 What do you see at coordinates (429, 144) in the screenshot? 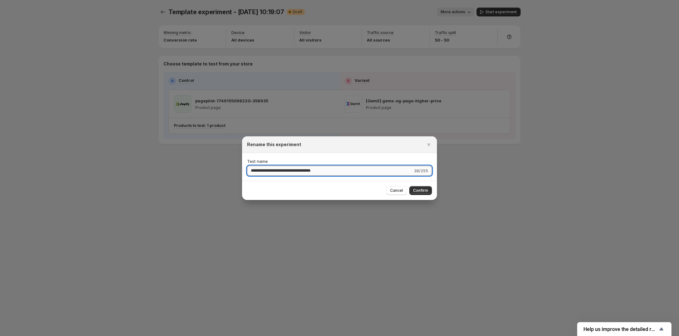
I see `button: Close` at bounding box center [429, 144].